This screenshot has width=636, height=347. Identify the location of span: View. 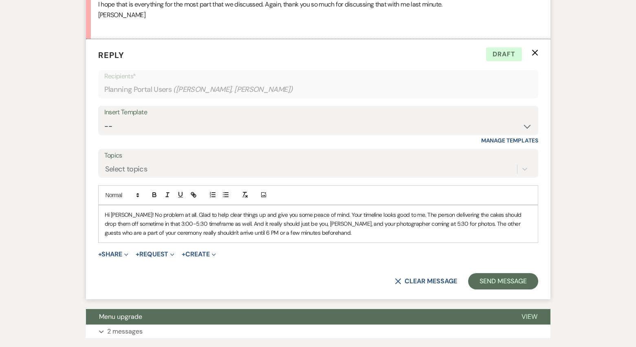
(530, 316).